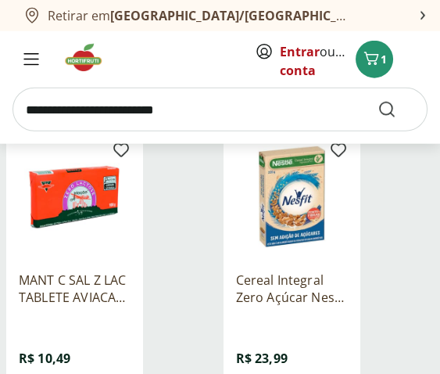 Image resolution: width=440 pixels, height=374 pixels. What do you see at coordinates (200, 16) in the screenshot?
I see `span: Retirar em` at bounding box center [200, 16].